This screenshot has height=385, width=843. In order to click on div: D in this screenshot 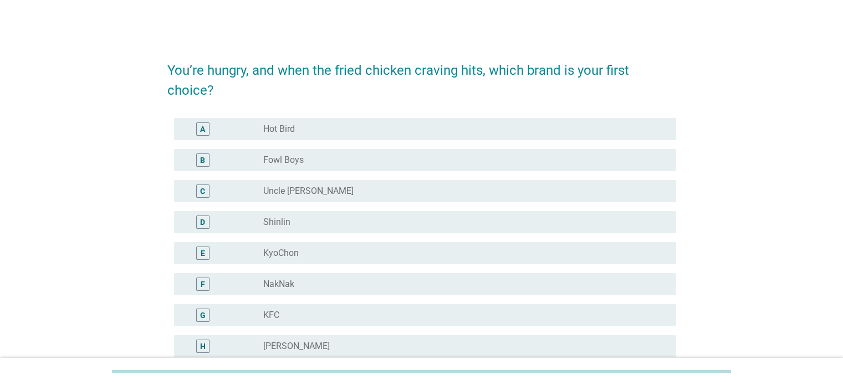, I will do `click(202, 222)`.